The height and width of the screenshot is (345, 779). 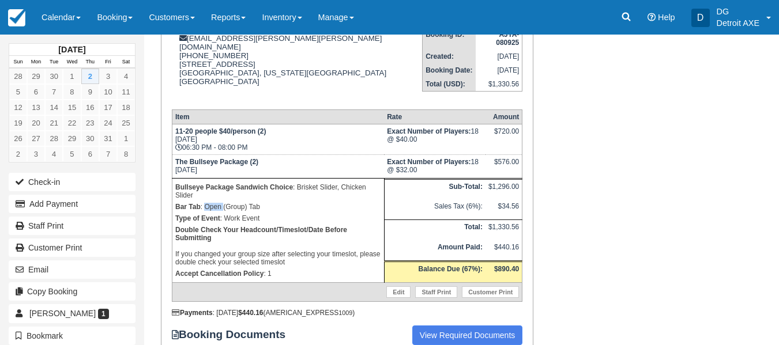 What do you see at coordinates (108, 123) in the screenshot?
I see `a: 24` at bounding box center [108, 123].